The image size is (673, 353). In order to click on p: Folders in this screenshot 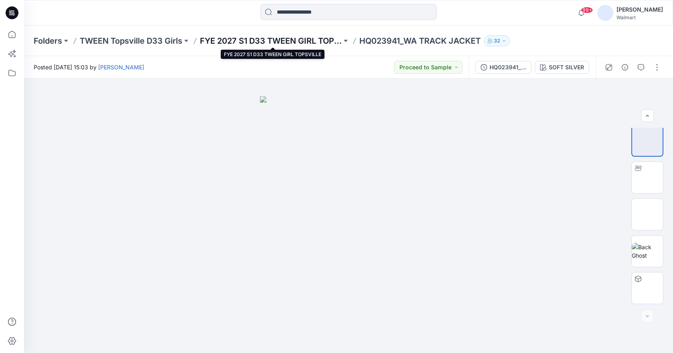, I will do `click(48, 41)`.